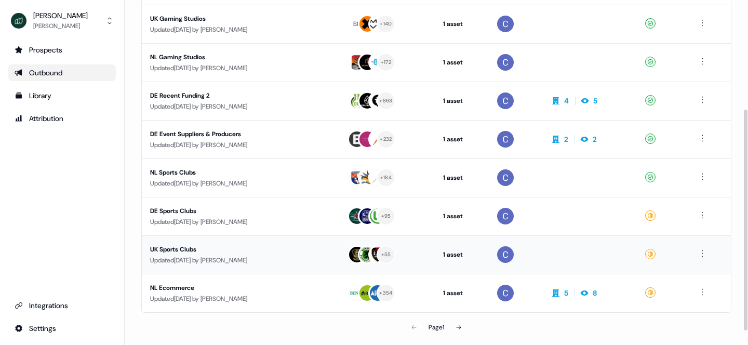  I want to click on div: Outbound, so click(62, 73).